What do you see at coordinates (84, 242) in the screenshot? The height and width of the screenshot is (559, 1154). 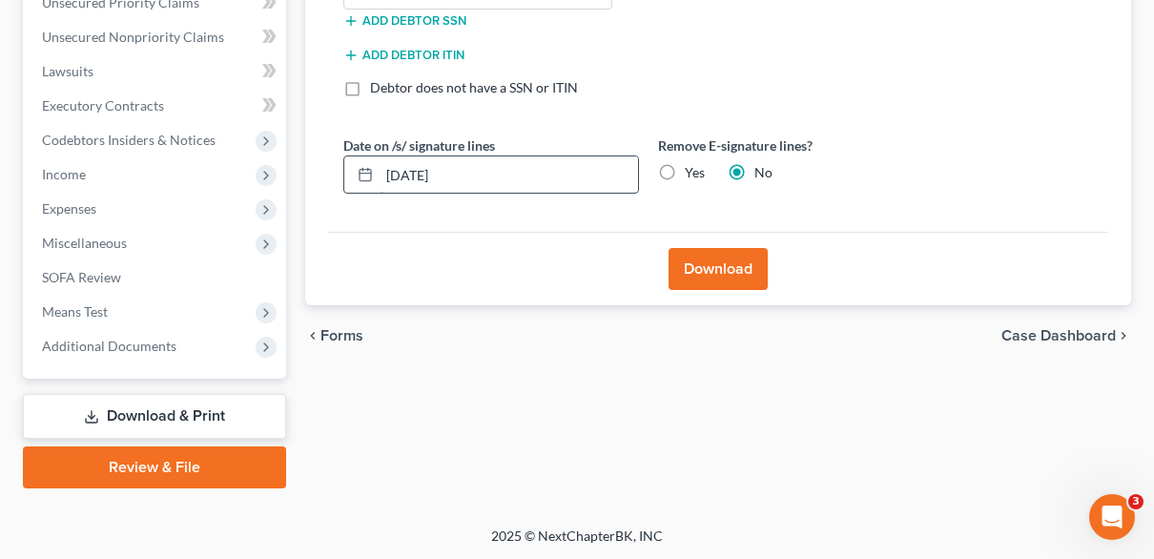 I see `span: Miscellaneous` at bounding box center [84, 242].